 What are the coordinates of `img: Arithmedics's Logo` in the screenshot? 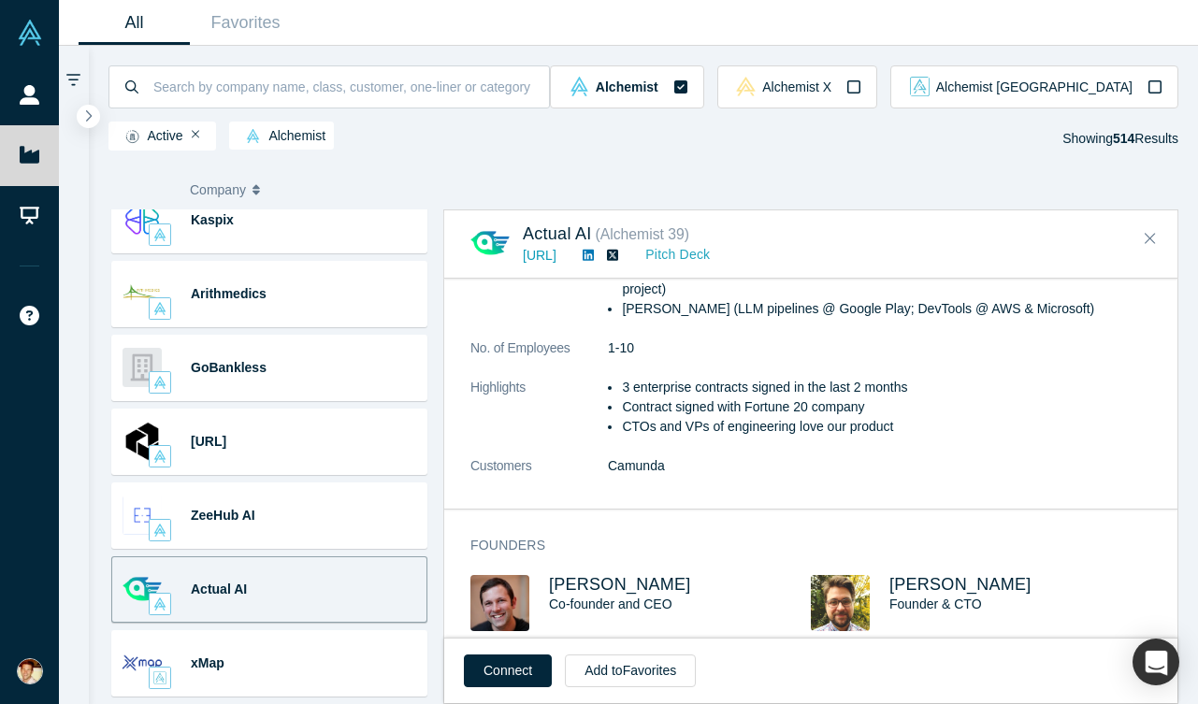 It's located at (142, 294).